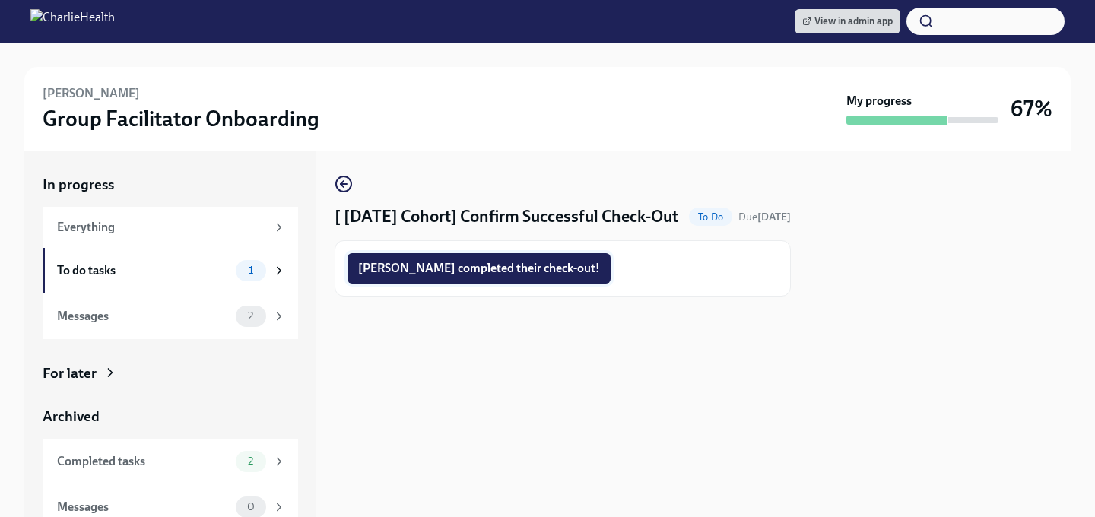 This screenshot has height=517, width=1095. Describe the element at coordinates (170, 227) in the screenshot. I see `a: Everything` at that location.